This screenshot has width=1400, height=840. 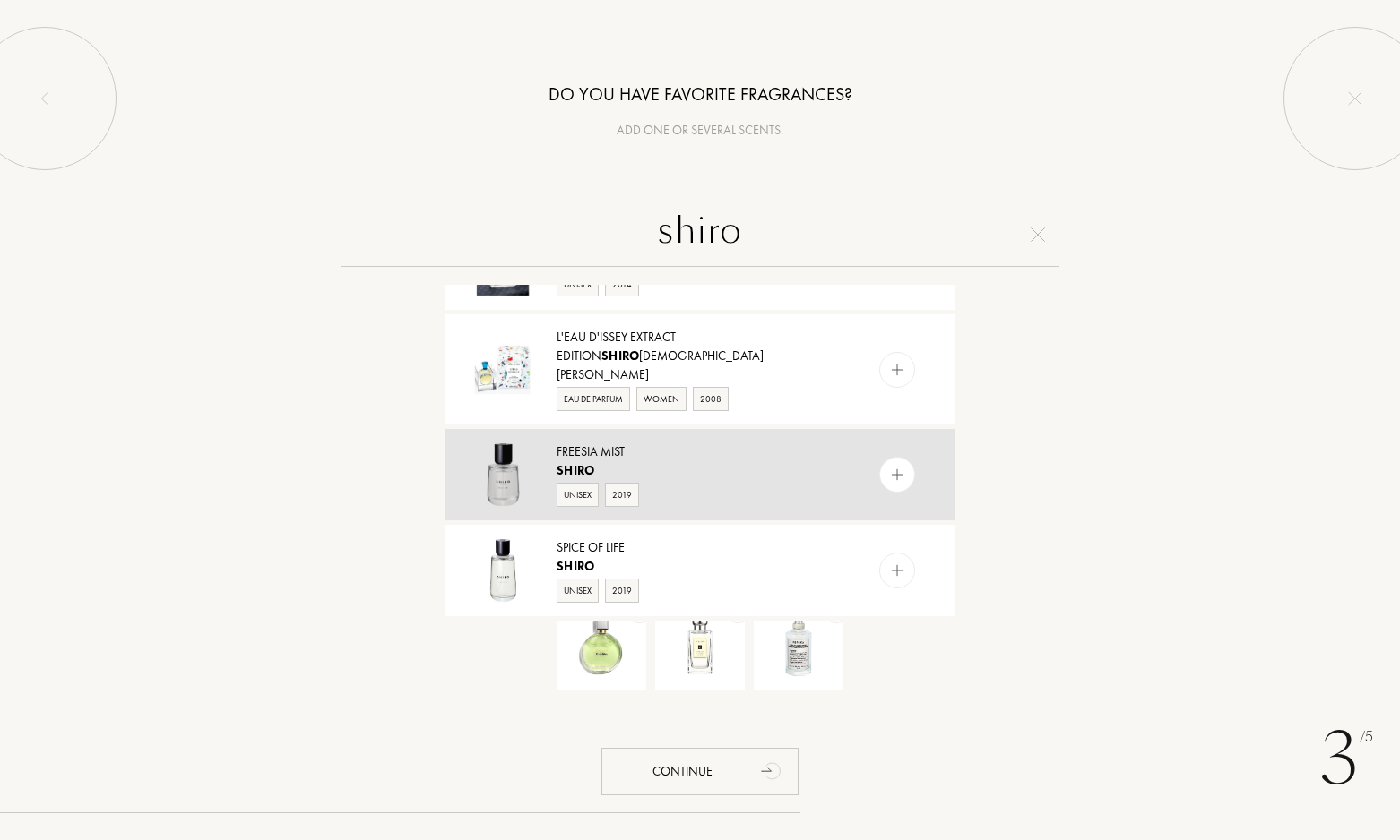 I want to click on div: 2008, so click(x=711, y=398).